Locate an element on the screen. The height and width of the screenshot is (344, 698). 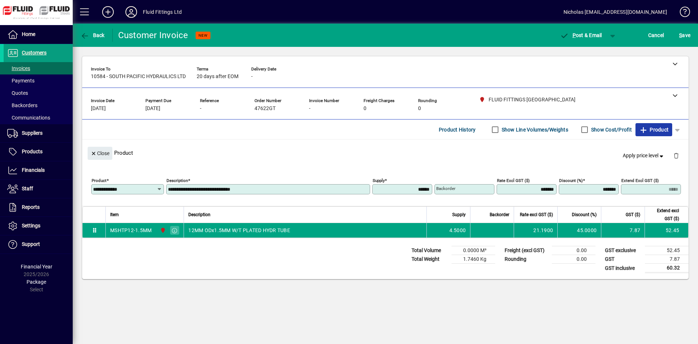
a: Suppliers is located at coordinates (38, 133).